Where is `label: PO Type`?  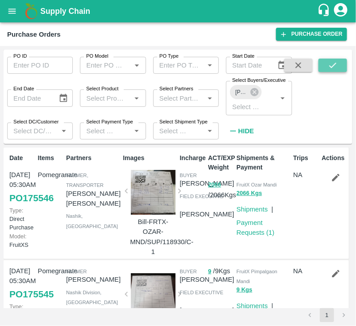 label: PO Type is located at coordinates (169, 56).